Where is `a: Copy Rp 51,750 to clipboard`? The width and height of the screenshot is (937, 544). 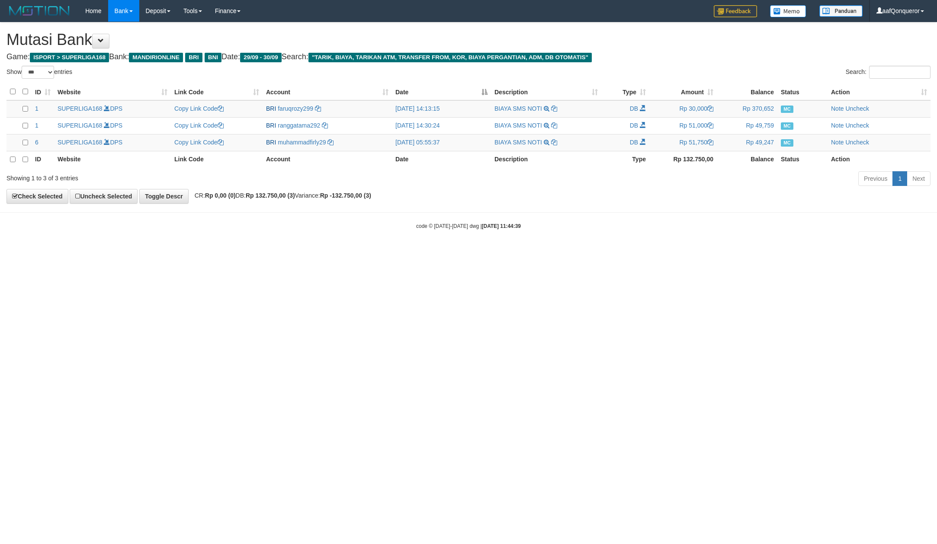 a: Copy Rp 51,750 to clipboard is located at coordinates (711, 142).